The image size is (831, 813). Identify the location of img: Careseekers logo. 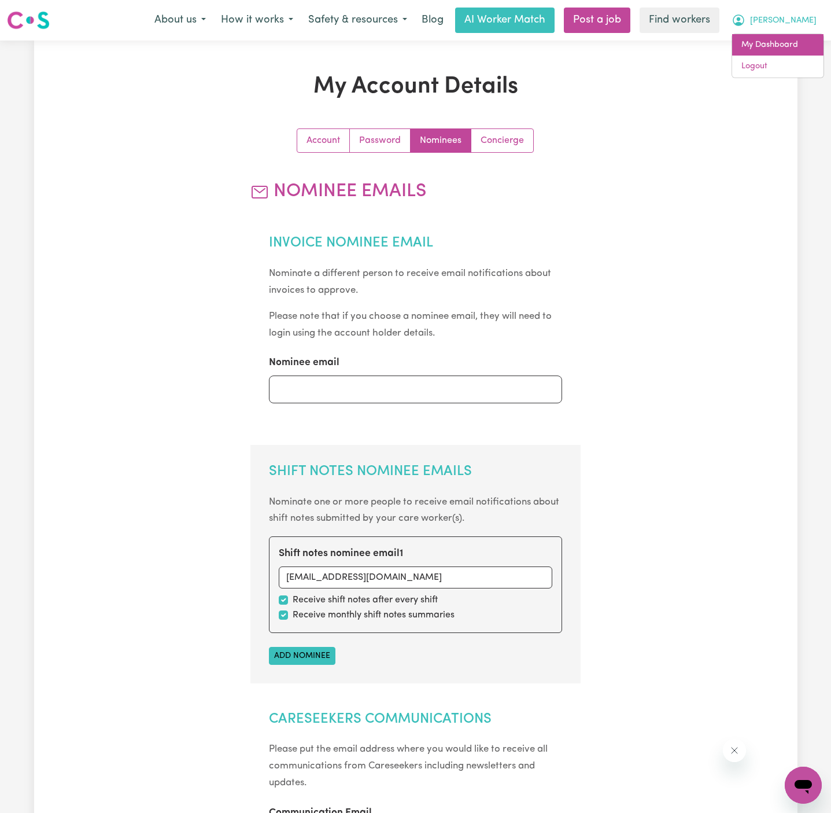
(28, 20).